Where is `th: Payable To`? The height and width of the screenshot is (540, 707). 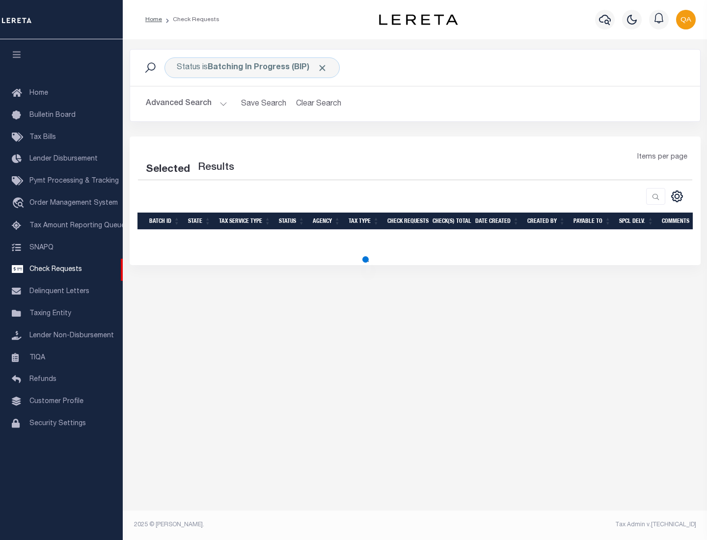
th: Payable To is located at coordinates (592, 221).